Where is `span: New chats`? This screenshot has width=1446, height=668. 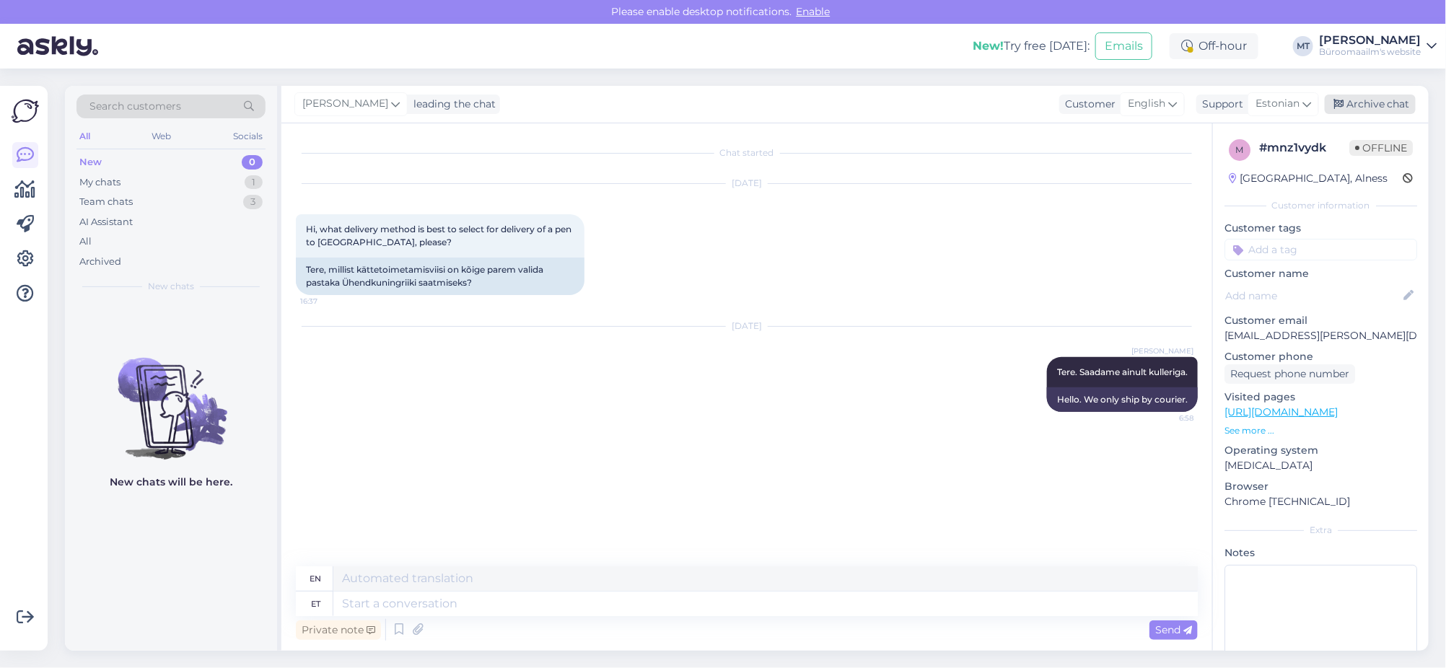
span: New chats is located at coordinates (171, 286).